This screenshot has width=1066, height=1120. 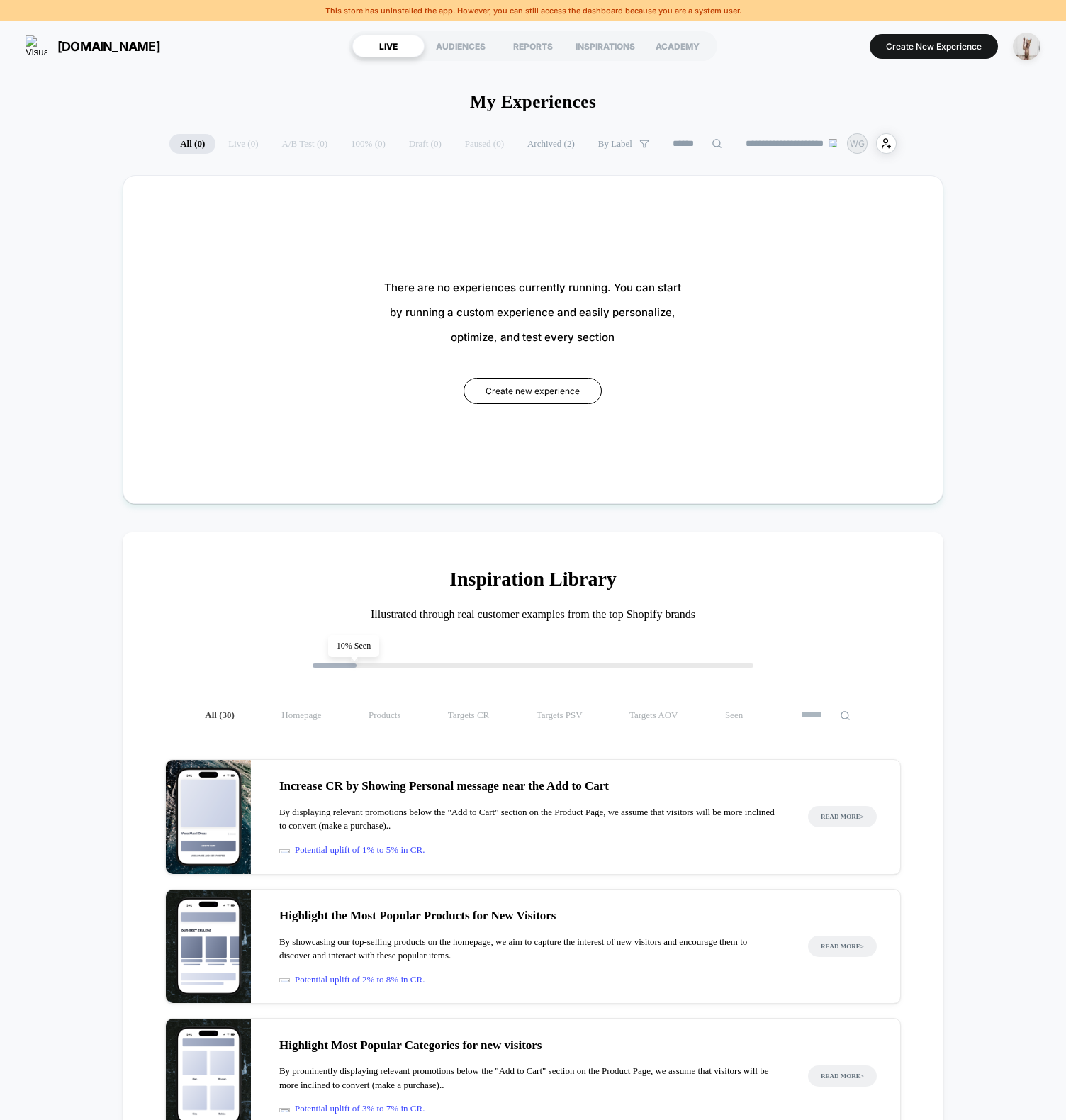 I want to click on h4: Illustrated through real customer examples from the top Shopify brands, so click(x=533, y=615).